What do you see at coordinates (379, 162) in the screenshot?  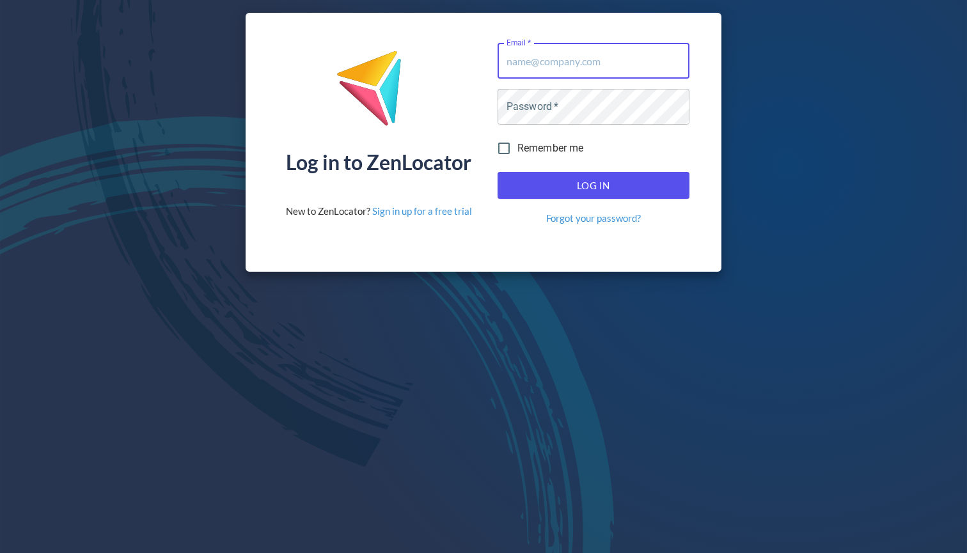 I see `div: Log in to ZenLocator` at bounding box center [379, 162].